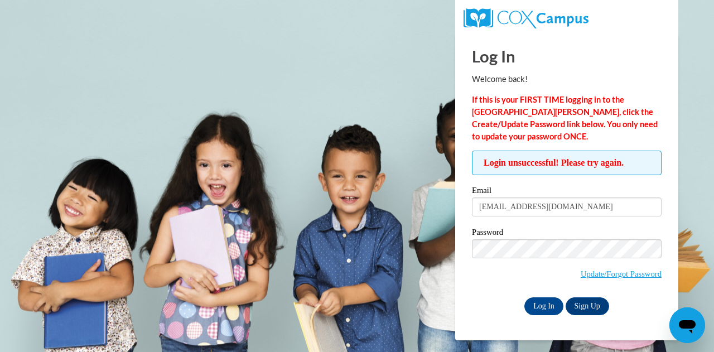  What do you see at coordinates (567, 192) in the screenshot?
I see `label: Email` at bounding box center [567, 192].